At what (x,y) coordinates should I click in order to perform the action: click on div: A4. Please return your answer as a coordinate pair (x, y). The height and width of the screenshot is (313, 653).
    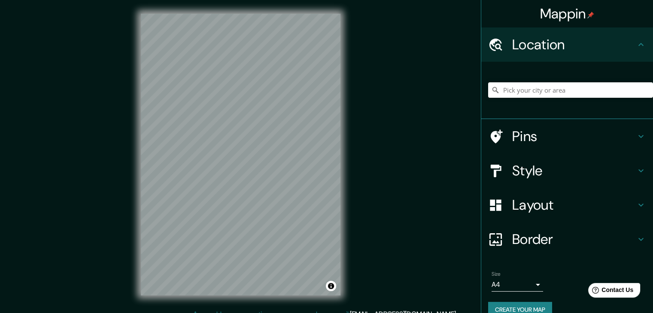
    Looking at the image, I should click on (517, 285).